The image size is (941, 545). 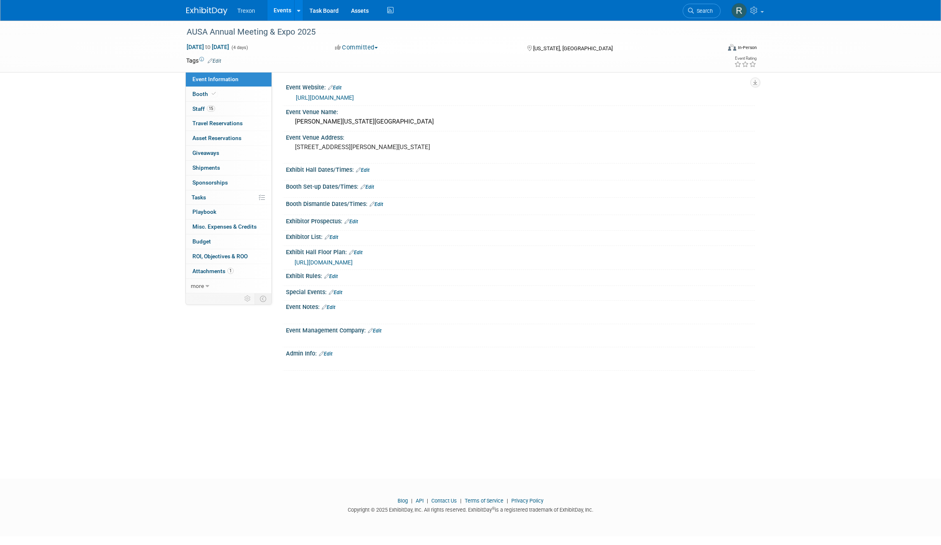 I want to click on div: Event Venue Address:, so click(x=520, y=136).